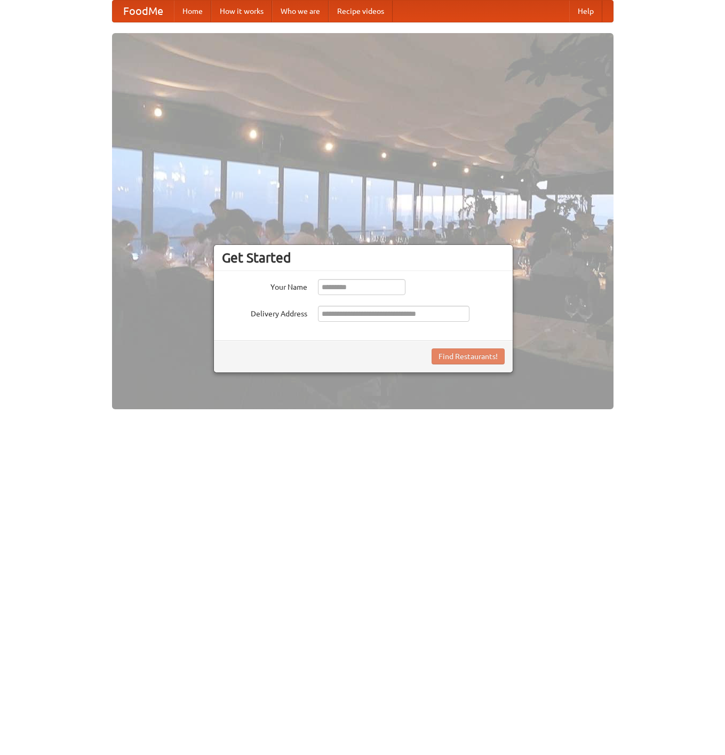 This screenshot has height=755, width=725. I want to click on h3: Get Started, so click(363, 258).